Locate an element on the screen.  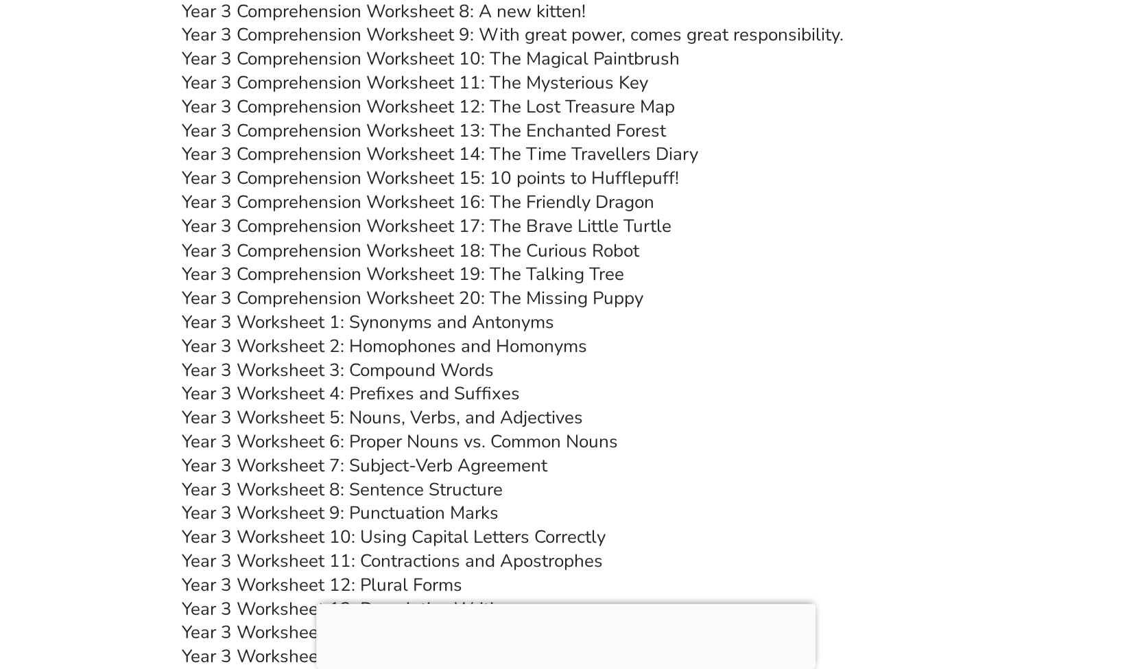
a: Year 3 Comprehension Worksheet 19: The Talking Tree is located at coordinates (403, 273).